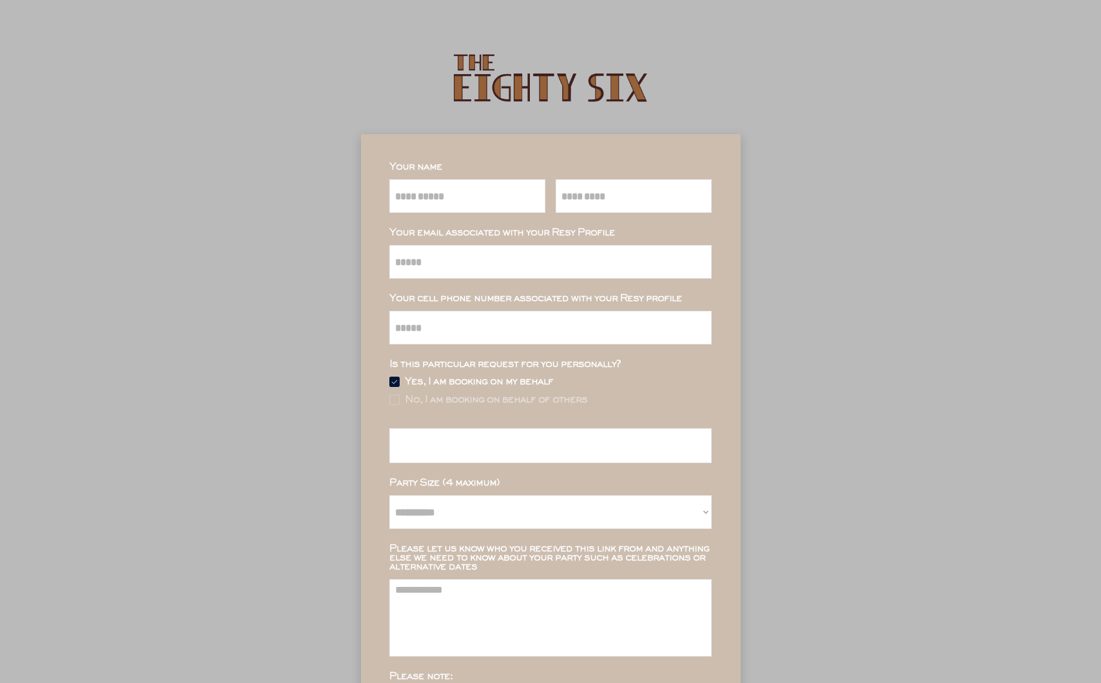 Image resolution: width=1101 pixels, height=683 pixels. I want to click on div: Party Size (4 maximum), so click(550, 483).